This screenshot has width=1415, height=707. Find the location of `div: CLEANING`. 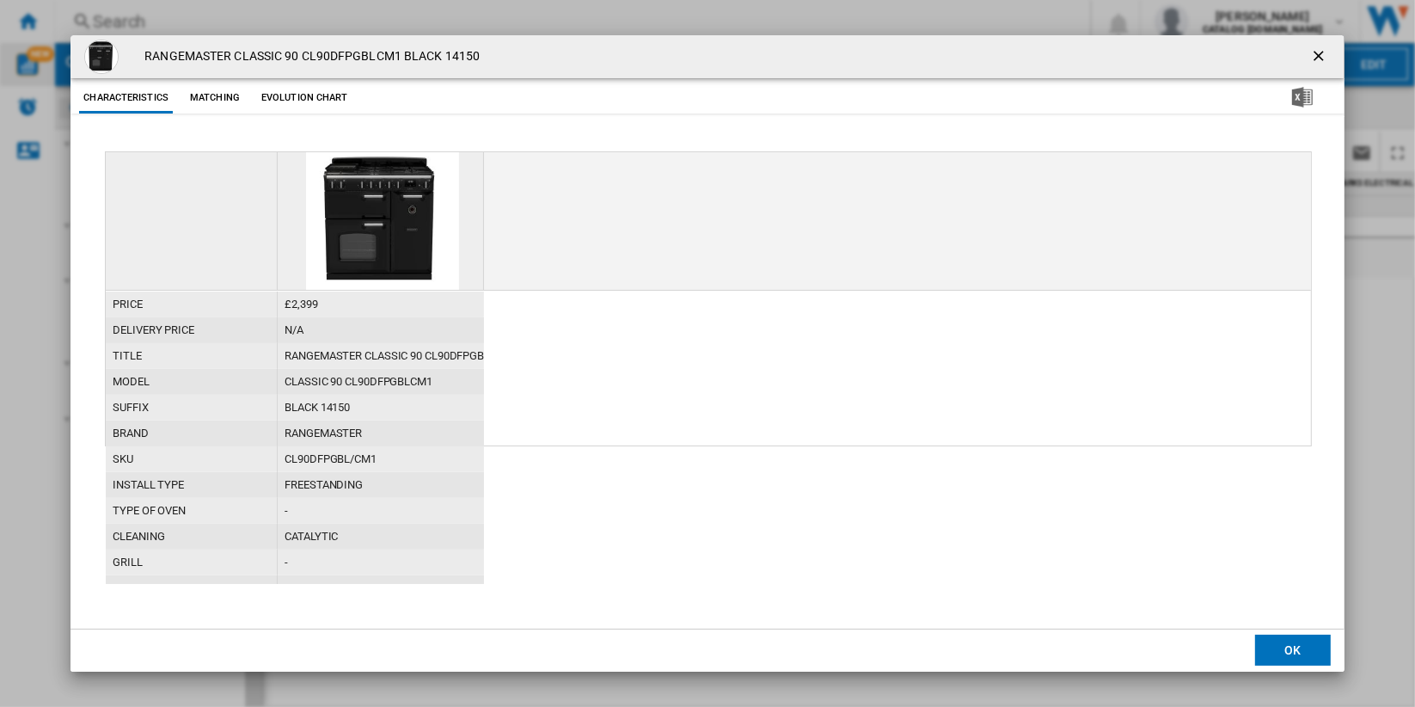

div: CLEANING is located at coordinates (191, 537).